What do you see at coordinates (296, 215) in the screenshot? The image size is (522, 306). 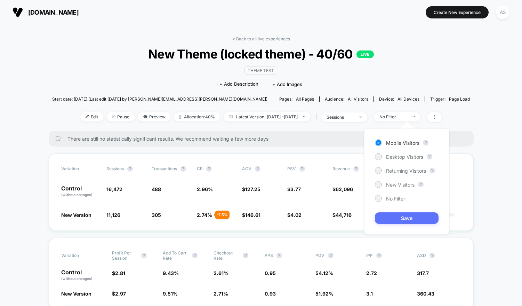 I see `span: 4.02` at bounding box center [296, 215].